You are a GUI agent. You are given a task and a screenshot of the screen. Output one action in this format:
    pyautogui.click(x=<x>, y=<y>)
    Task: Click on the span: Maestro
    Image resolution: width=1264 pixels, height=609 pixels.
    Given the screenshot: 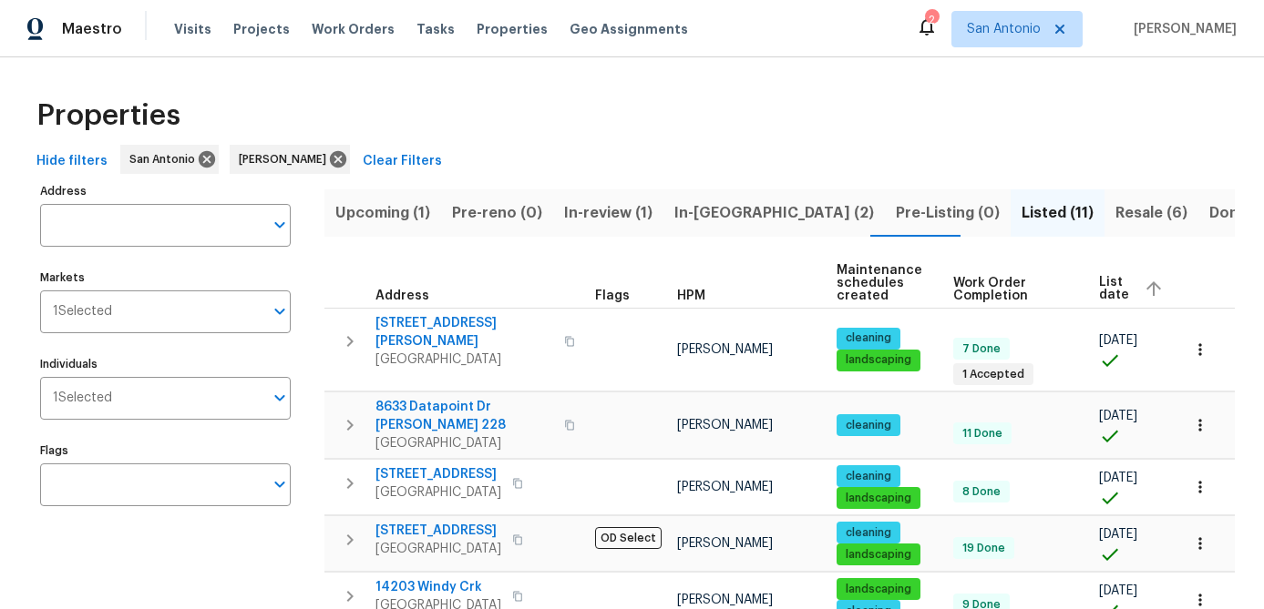 What is the action you would take?
    pyautogui.click(x=92, y=29)
    